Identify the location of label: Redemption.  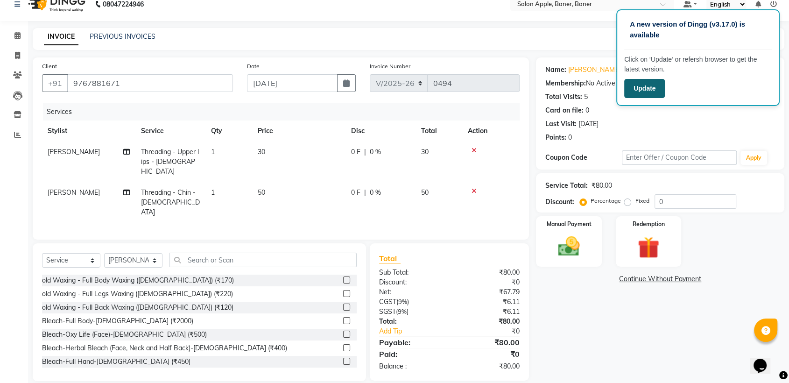
(648, 224).